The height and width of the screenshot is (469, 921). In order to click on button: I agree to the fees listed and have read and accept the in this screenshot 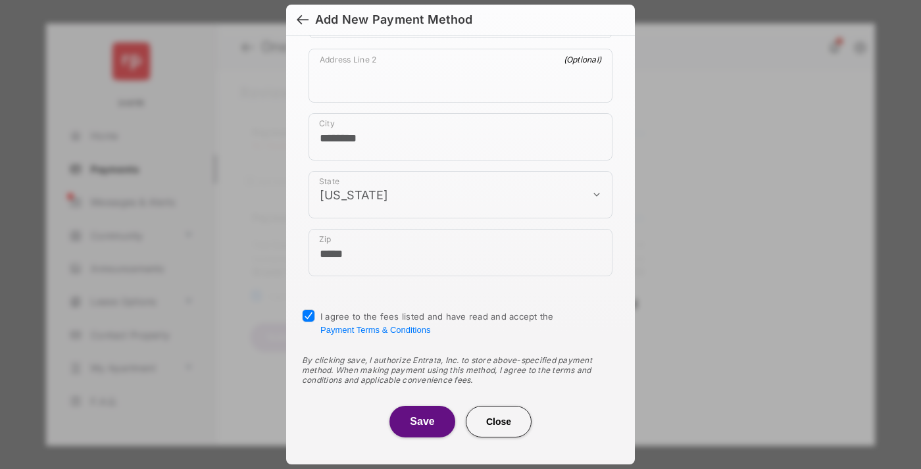, I will do `click(375, 330)`.